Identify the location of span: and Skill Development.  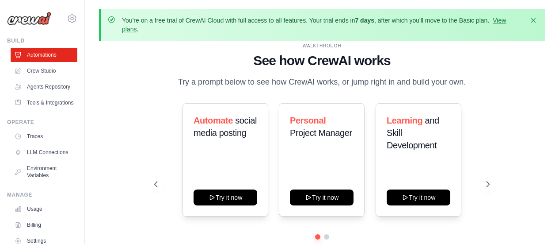
(413, 133).